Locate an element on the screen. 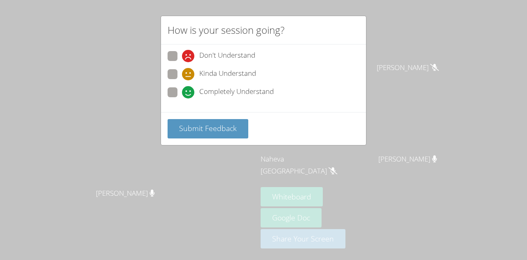  span: Don't Understand is located at coordinates (227, 56).